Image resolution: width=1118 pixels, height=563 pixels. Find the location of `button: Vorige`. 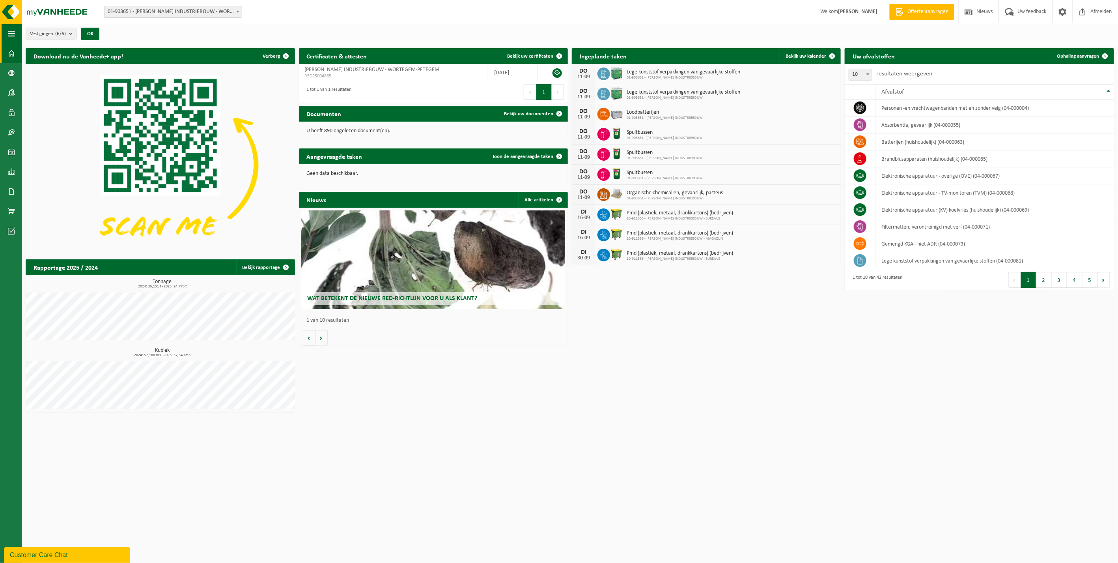

button: Vorige is located at coordinates (309, 338).